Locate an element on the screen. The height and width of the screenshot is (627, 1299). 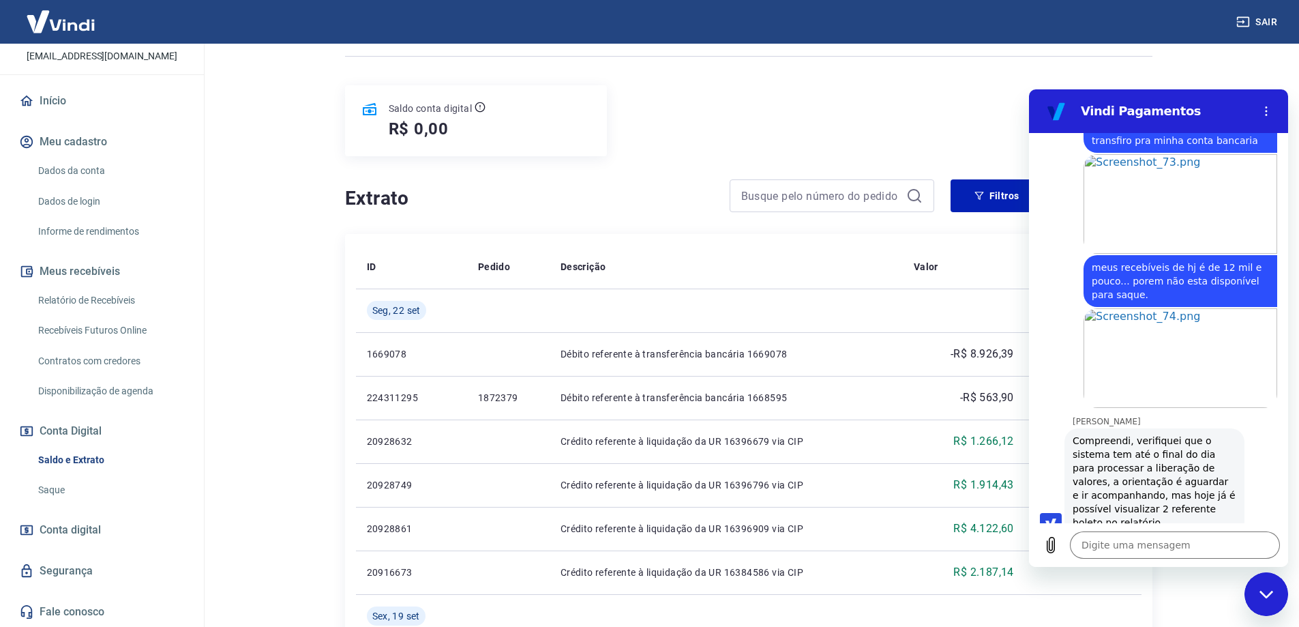
p: Crédito referente à liquidação da UR 16396909 via CIP is located at coordinates (726, 528).